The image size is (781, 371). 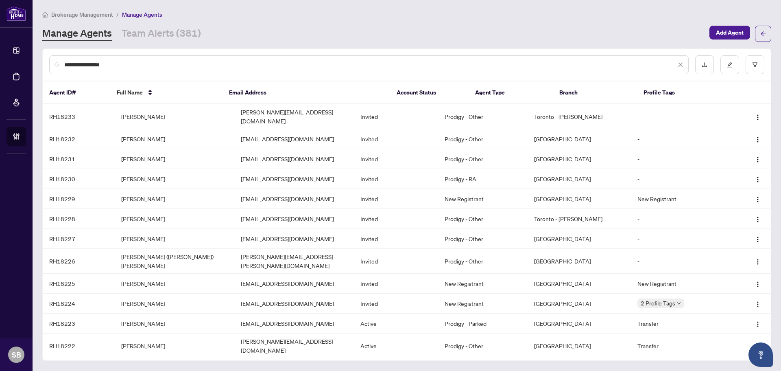 What do you see at coordinates (79, 238) in the screenshot?
I see `td: RH18227` at bounding box center [79, 238].